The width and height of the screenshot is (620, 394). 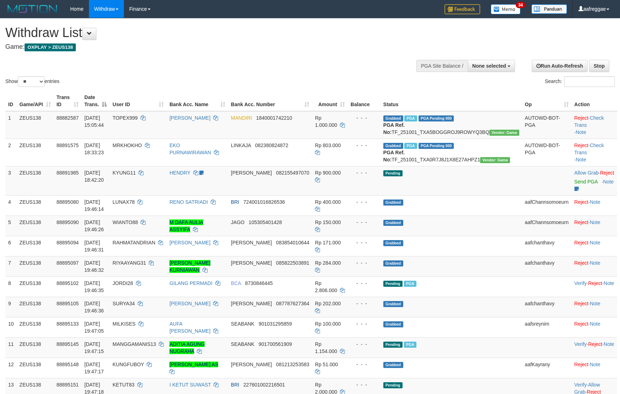 What do you see at coordinates (547, 101) in the screenshot?
I see `th: Op: activate to sort column ascending` at bounding box center [547, 101].